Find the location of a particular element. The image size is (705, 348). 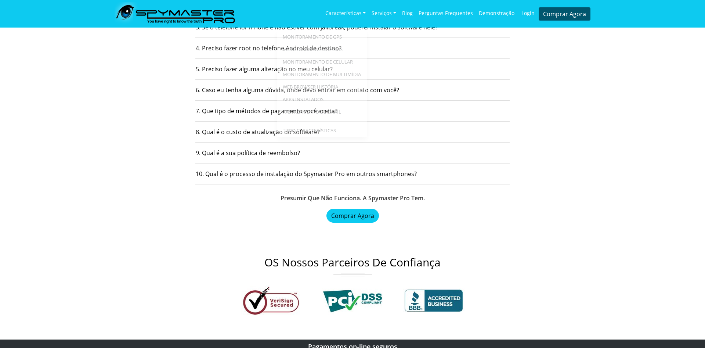

button: 10. Qual é o processo de instalação do Spymaster Pro em outros smartphones? is located at coordinates (306, 174).